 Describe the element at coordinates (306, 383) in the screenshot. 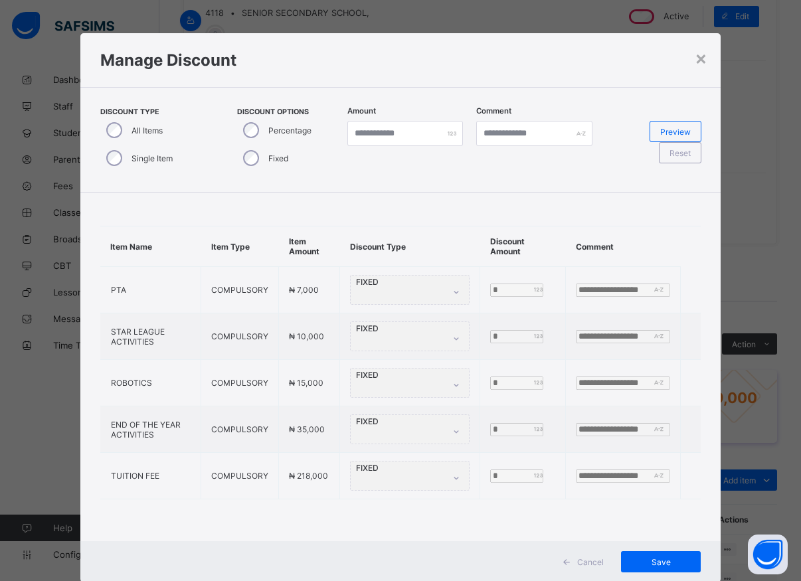

I see `span: ₦ 15,000` at that location.